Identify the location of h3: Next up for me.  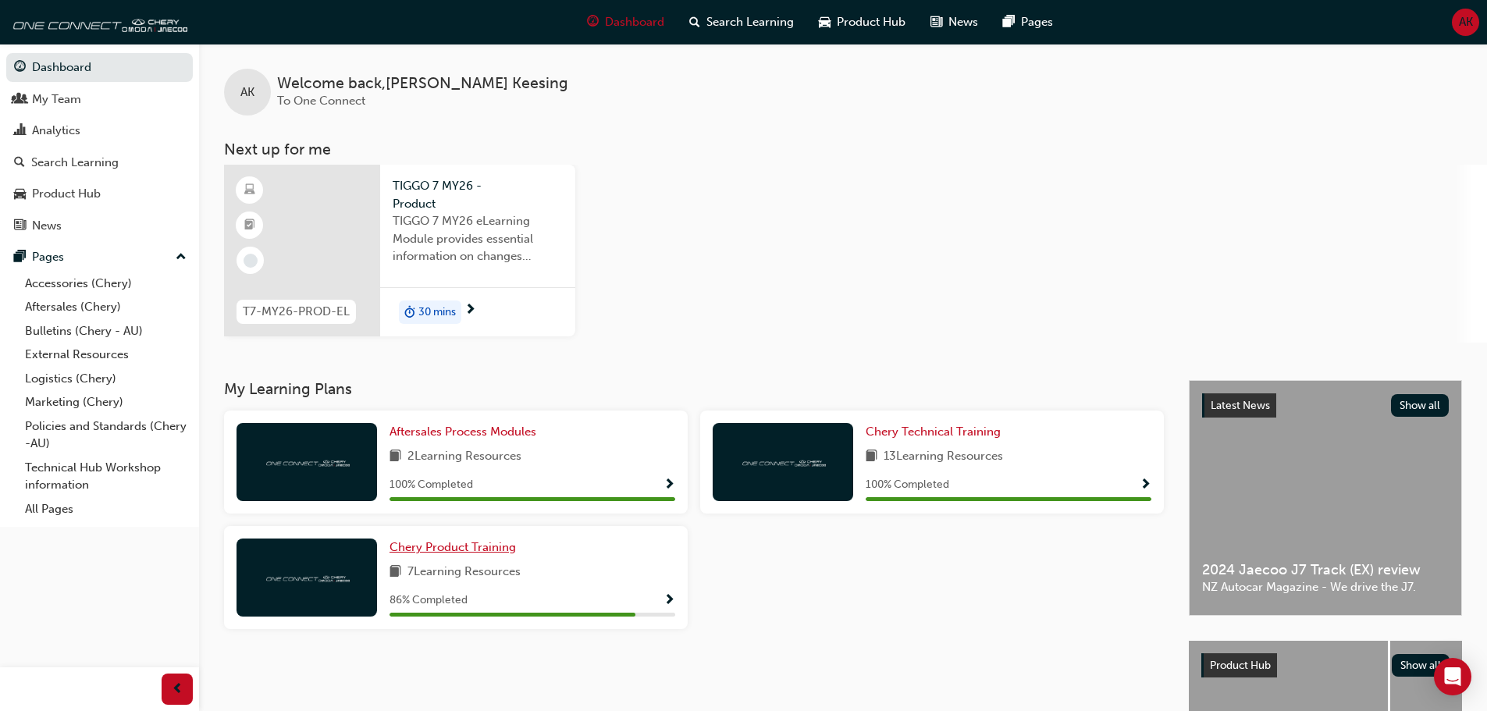
(843, 149).